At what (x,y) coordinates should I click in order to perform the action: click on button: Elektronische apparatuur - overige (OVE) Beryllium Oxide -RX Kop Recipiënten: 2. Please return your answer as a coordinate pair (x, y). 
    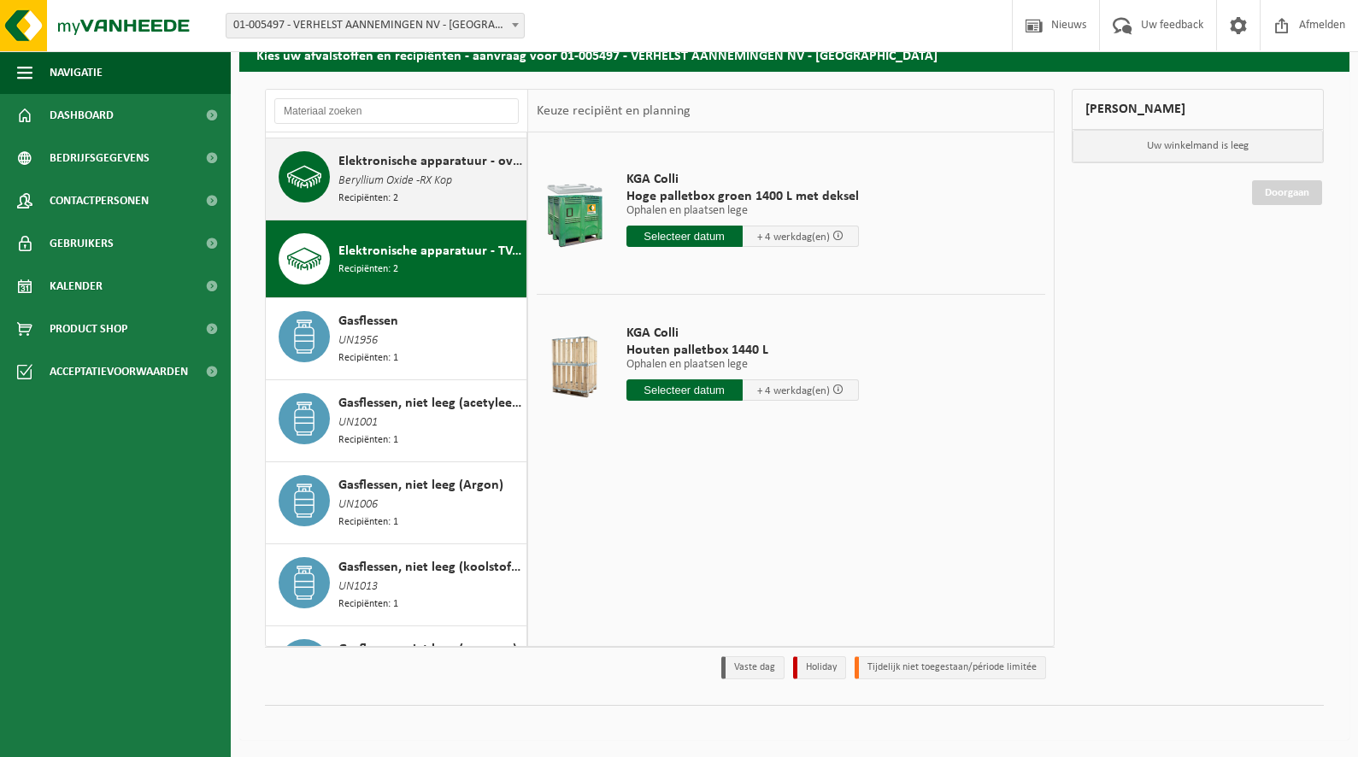
    Looking at the image, I should click on (397, 180).